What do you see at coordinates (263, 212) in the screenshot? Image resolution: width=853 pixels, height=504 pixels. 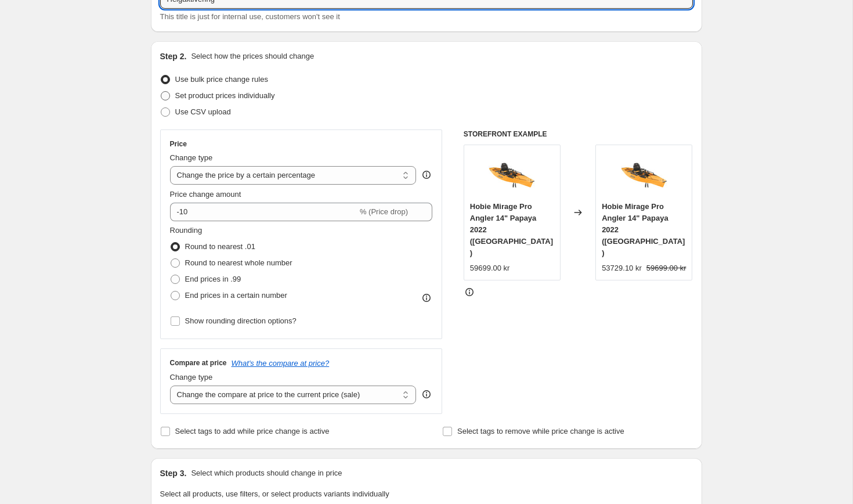 I see `input: -15` at bounding box center [263, 212].